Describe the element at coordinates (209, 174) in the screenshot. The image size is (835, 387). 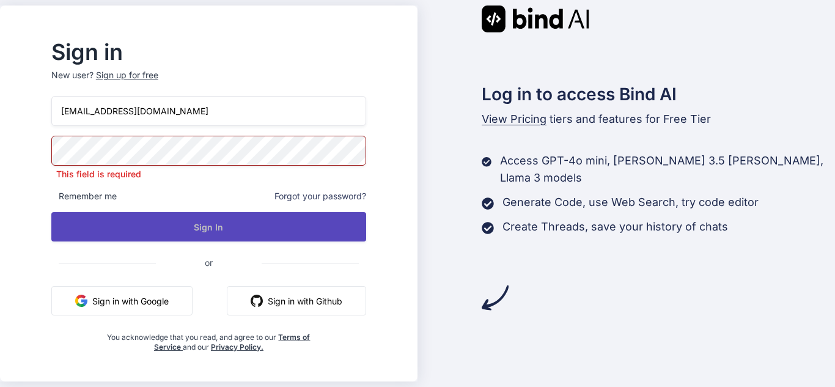
I see `p: This field is required` at that location.